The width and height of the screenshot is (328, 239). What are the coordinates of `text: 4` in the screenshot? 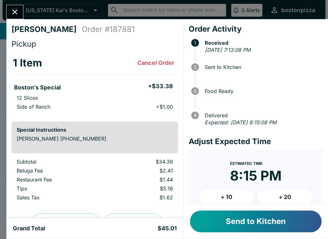 It's located at (195, 116).